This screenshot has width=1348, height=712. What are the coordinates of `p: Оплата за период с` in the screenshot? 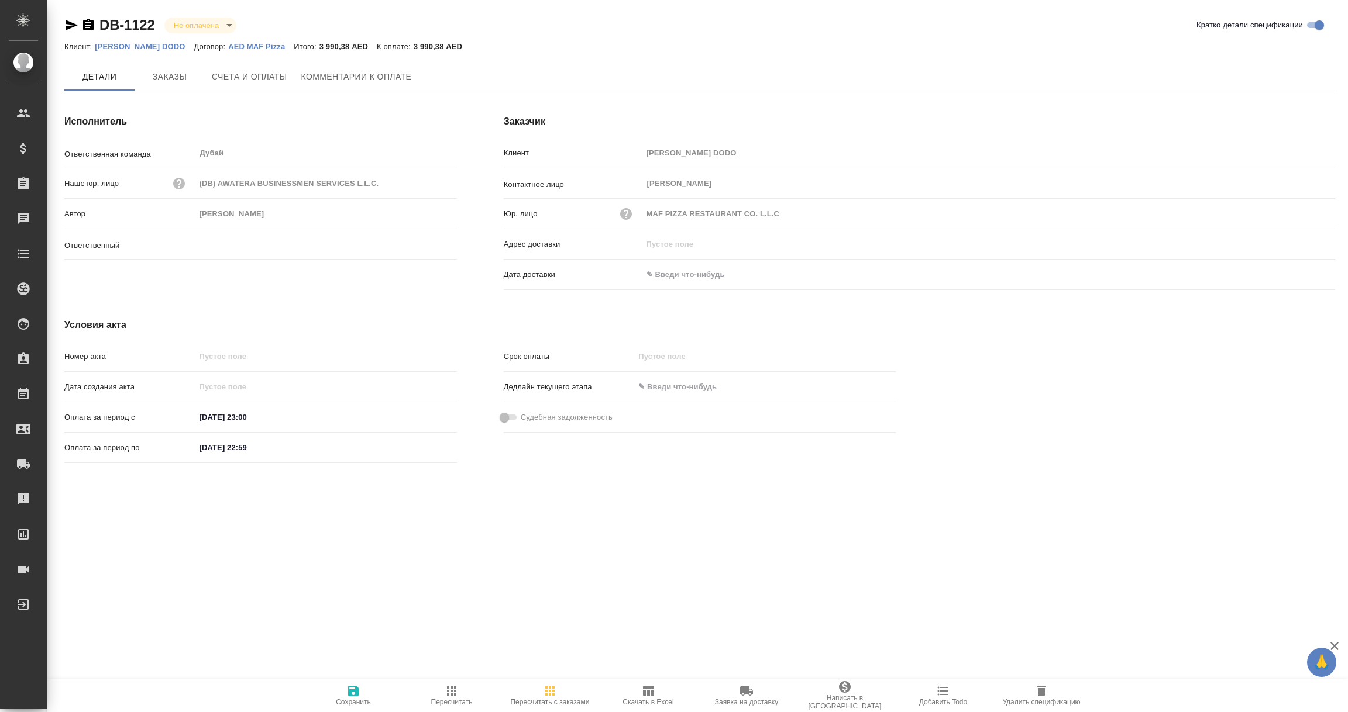 It's located at (130, 418).